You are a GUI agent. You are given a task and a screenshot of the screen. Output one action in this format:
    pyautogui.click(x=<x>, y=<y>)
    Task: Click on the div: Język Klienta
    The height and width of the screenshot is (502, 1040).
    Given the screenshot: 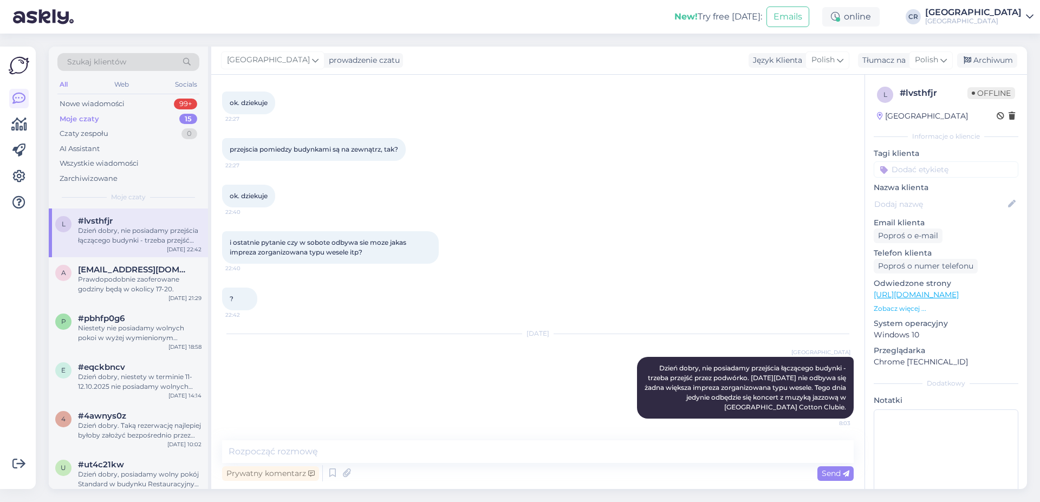 What is the action you would take?
    pyautogui.click(x=775, y=60)
    